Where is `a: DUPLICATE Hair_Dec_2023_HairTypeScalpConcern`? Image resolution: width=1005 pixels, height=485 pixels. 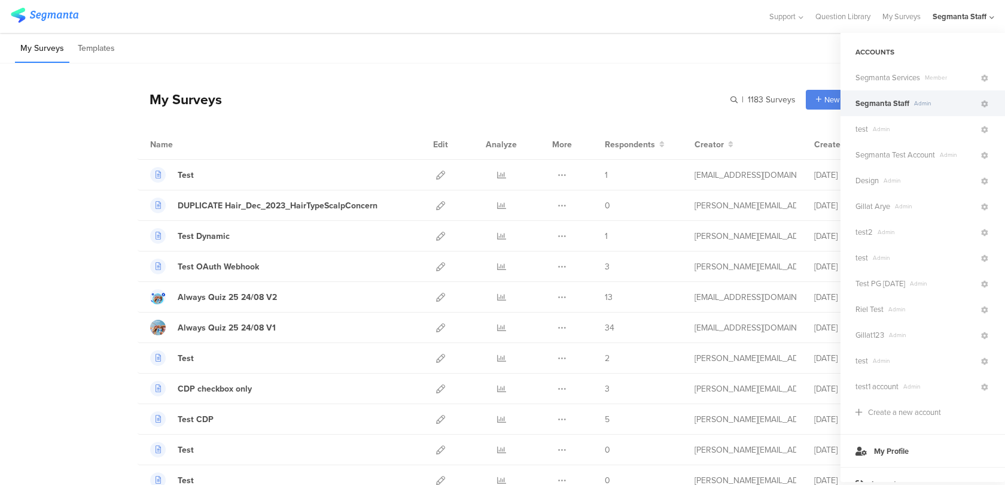 a: DUPLICATE Hair_Dec_2023_HairTypeScalpConcern is located at coordinates (264, 205).